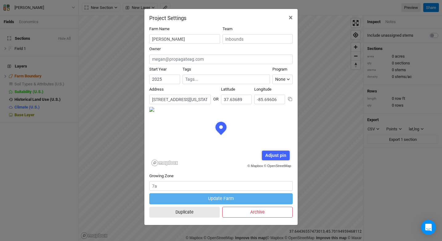 Image resolution: width=442 pixels, height=241 pixels. I want to click on label: Team, so click(228, 29).